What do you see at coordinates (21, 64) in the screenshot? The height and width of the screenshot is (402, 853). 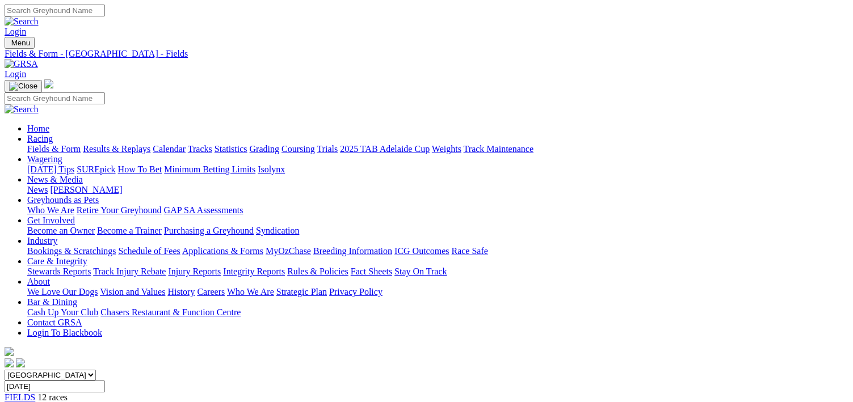 I see `img: GRSA` at bounding box center [21, 64].